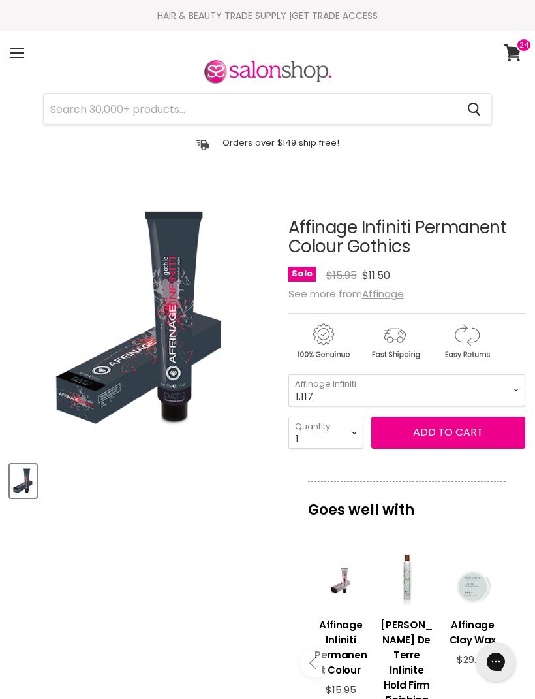 The width and height of the screenshot is (535, 699). I want to click on span: Sale, so click(302, 274).